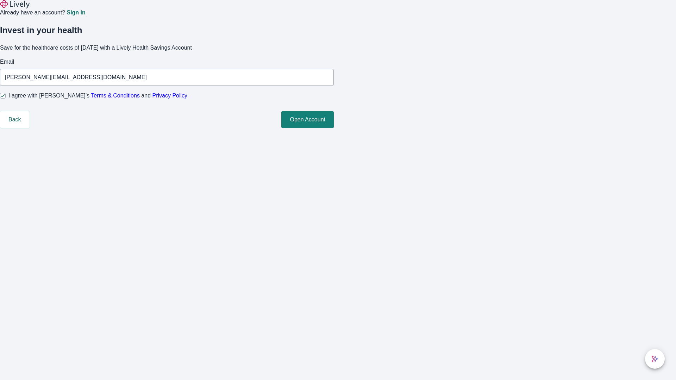  What do you see at coordinates (115, 95) in the screenshot?
I see `a: Terms & Conditions` at bounding box center [115, 95].